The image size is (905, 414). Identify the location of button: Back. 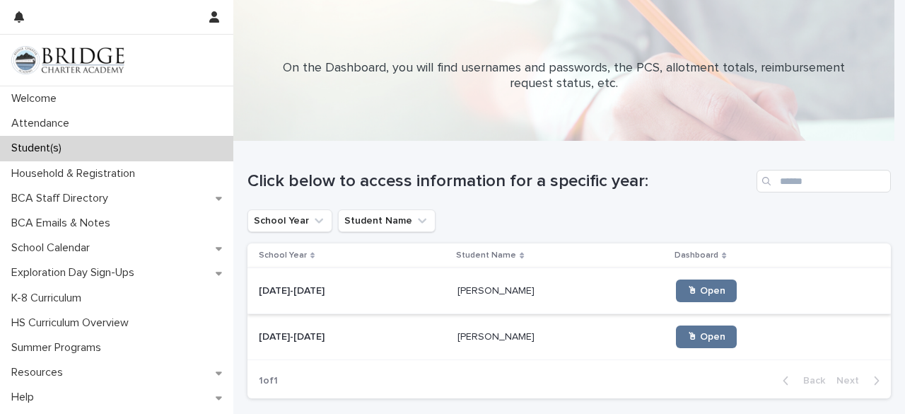
(801, 380).